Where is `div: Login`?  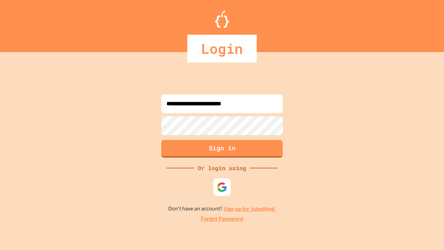 div: Login is located at coordinates (222, 49).